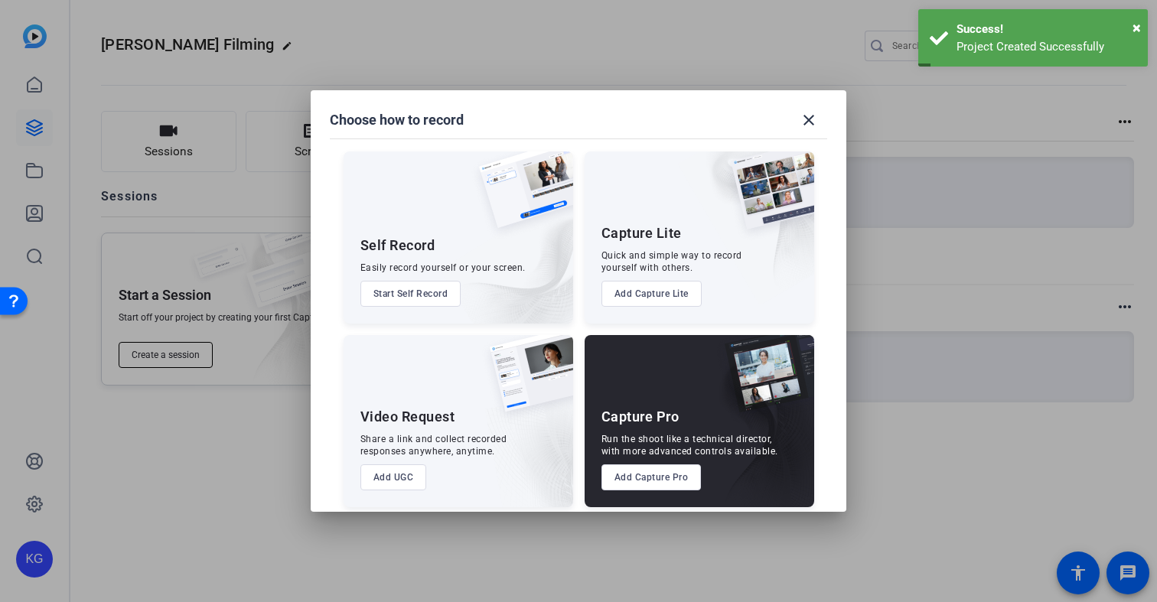  I want to click on mat-icon: close, so click(809, 120).